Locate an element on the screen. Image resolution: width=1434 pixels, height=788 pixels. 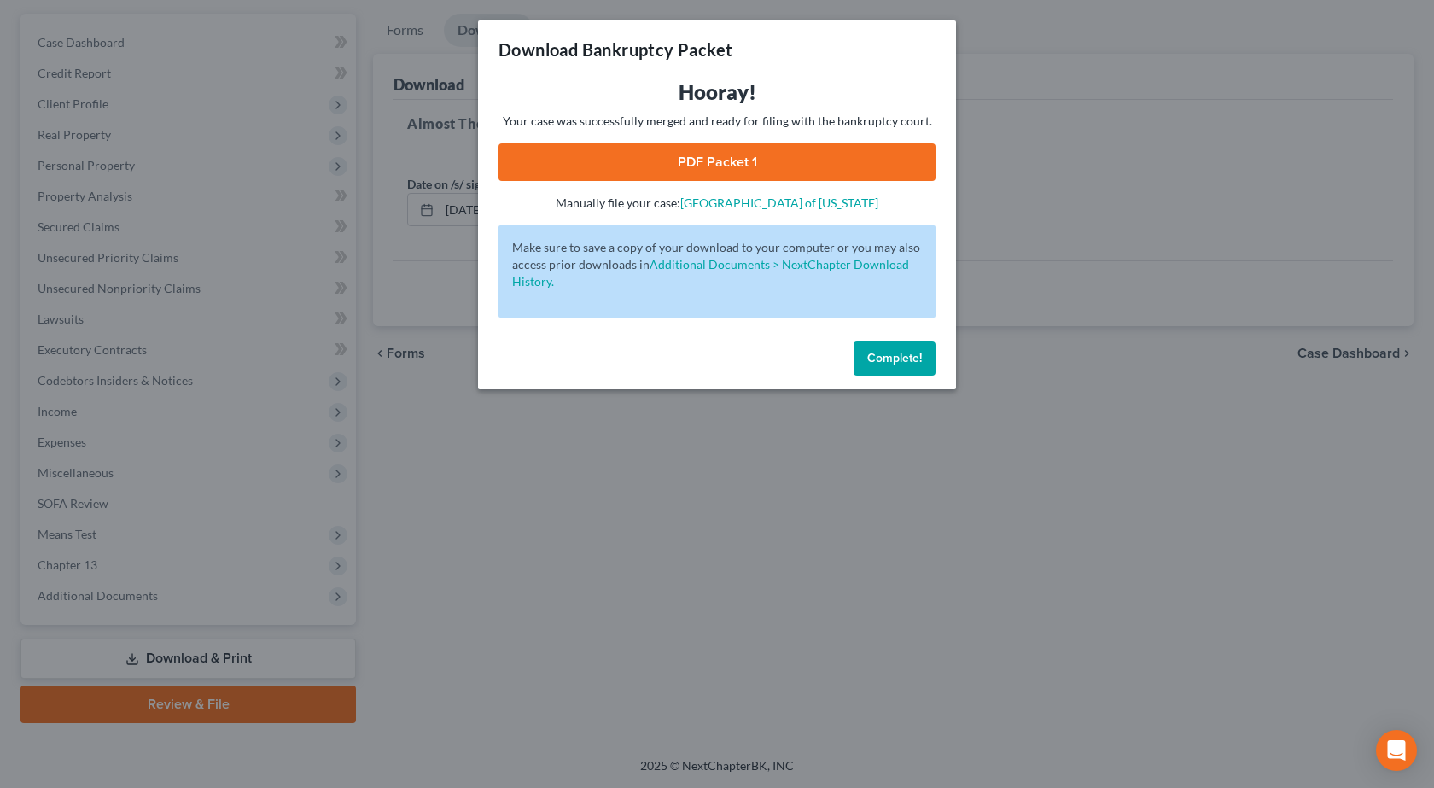
p: Your case was successfully merged and ready for filing with the bankruptcy court. is located at coordinates (717, 121).